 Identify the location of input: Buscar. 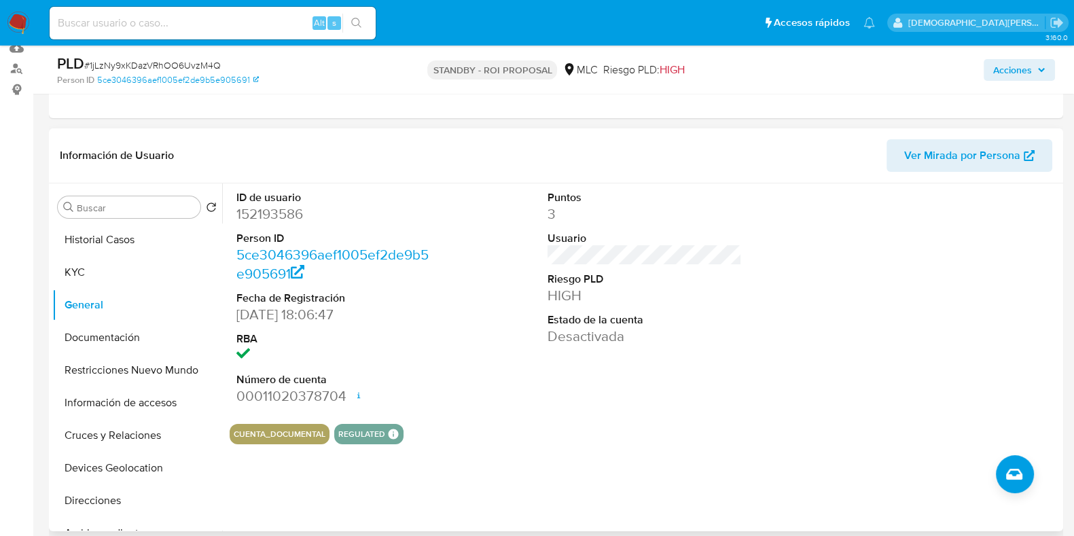
(136, 208).